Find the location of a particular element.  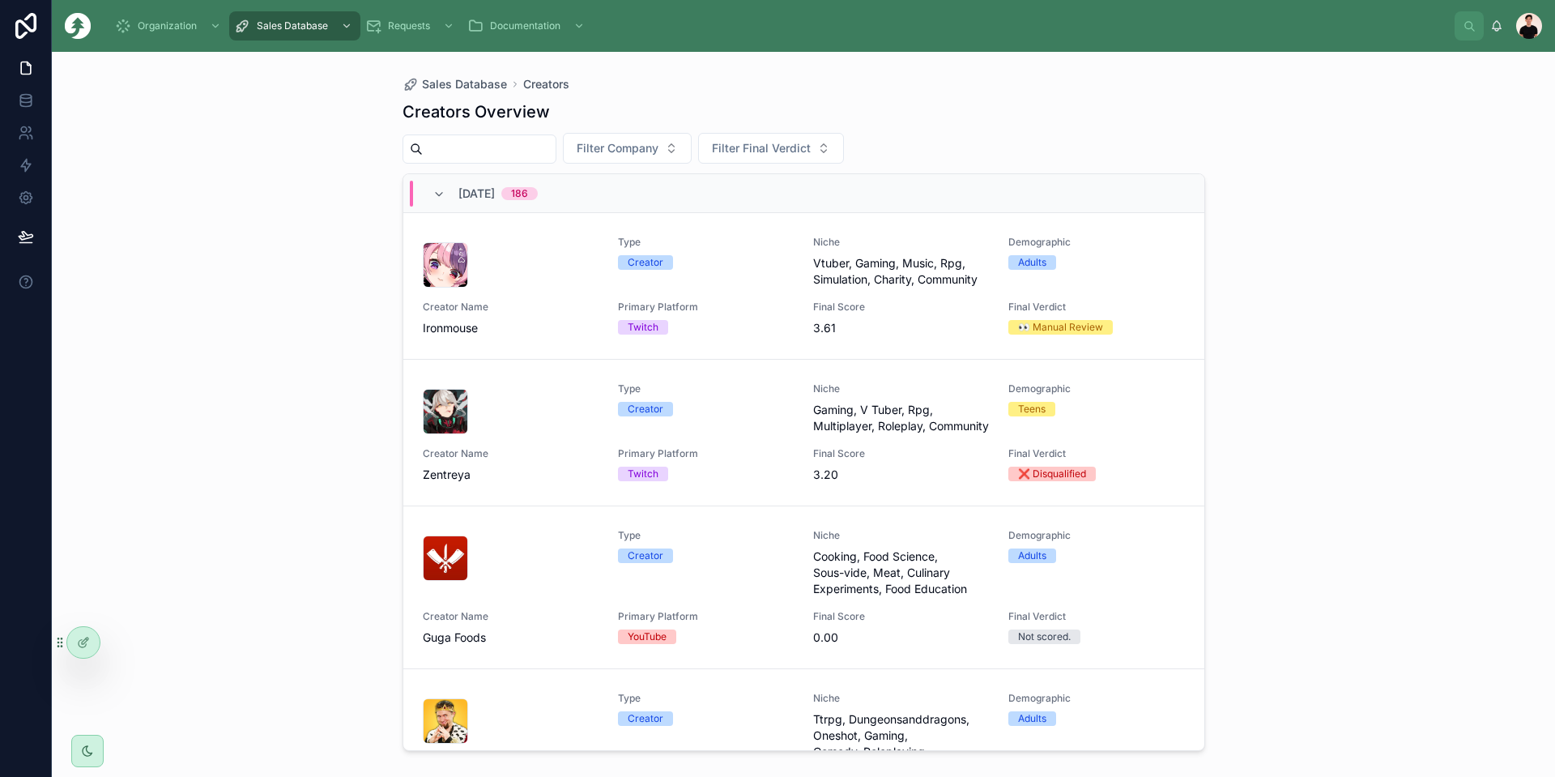

span: Ironmouse is located at coordinates (510, 328).